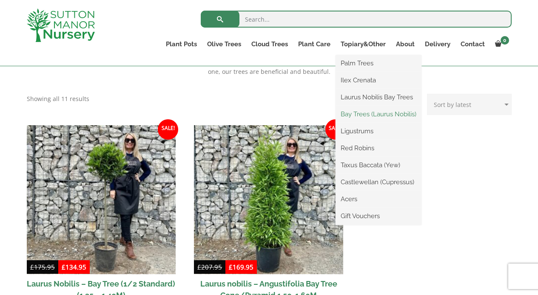 Image resolution: width=538 pixels, height=295 pixels. I want to click on select: Shop order, so click(469, 105).